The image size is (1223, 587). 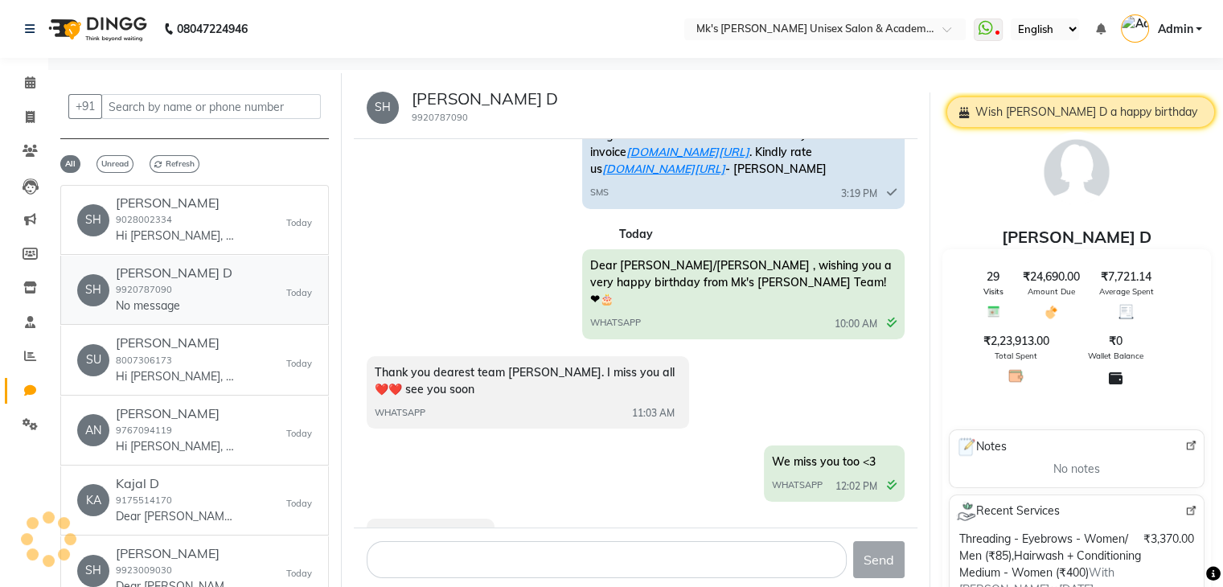 I want to click on span: Wallet Balance, so click(x=1115, y=355).